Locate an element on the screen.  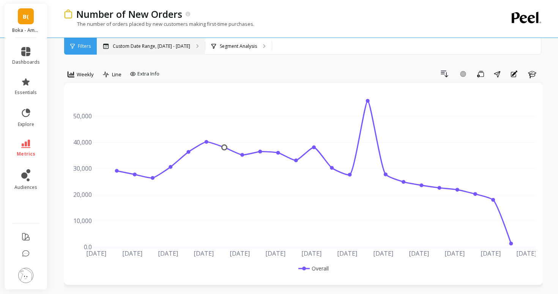
span: Line is located at coordinates (117, 74).